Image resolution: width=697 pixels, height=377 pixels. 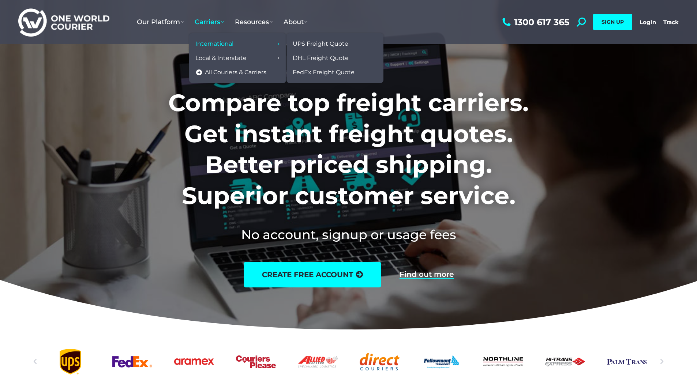 What do you see at coordinates (323, 72) in the screenshot?
I see `span: FedEx Freight Quote` at bounding box center [323, 72].